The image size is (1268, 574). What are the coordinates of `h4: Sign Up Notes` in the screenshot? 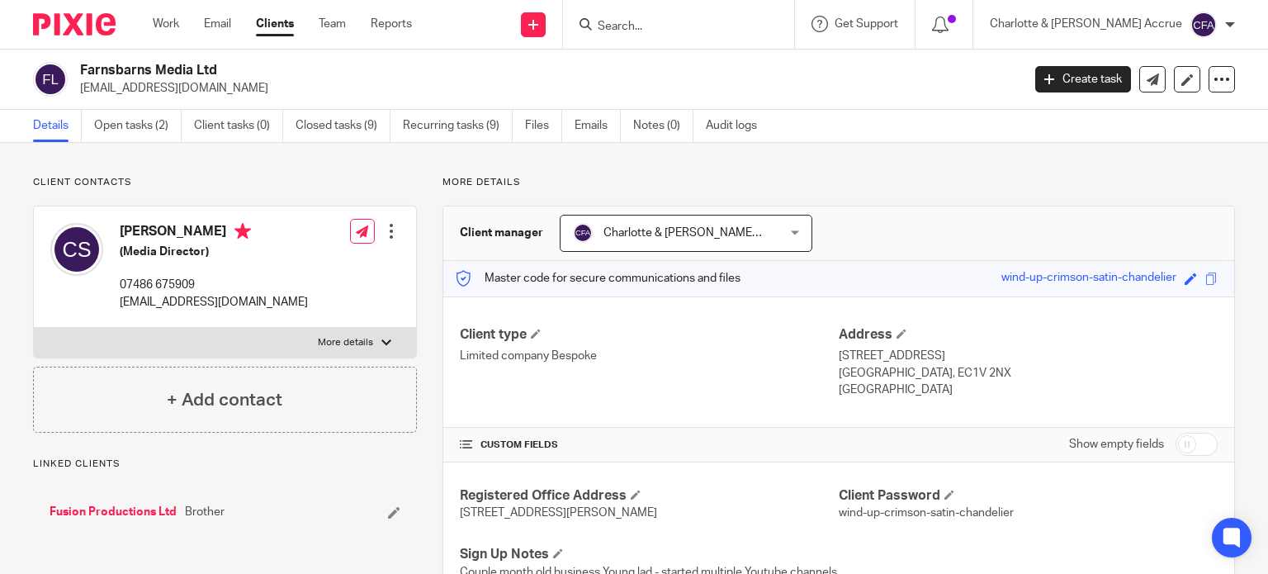 It's located at (649, 554).